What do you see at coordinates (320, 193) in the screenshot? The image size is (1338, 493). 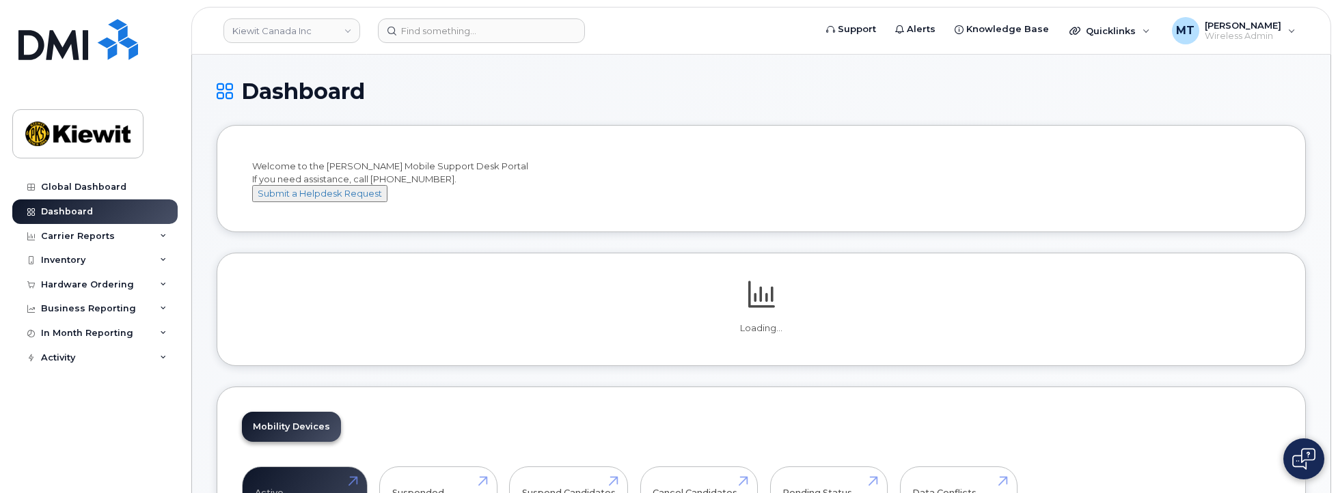 I see `button: Submit a Helpdesk Request` at bounding box center [320, 193].